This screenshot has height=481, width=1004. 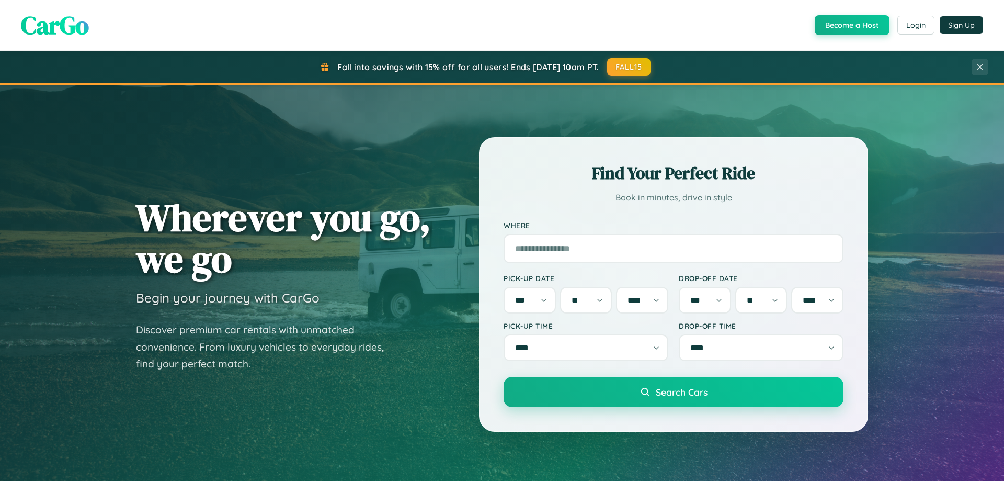 I want to click on button: FALL15, so click(x=629, y=67).